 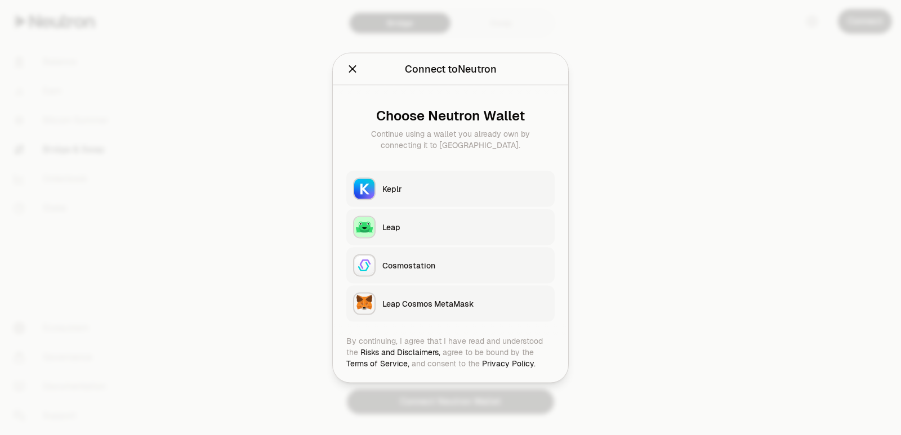 What do you see at coordinates (465, 303) in the screenshot?
I see `div: Leap Cosmos MetaMask` at bounding box center [465, 303].